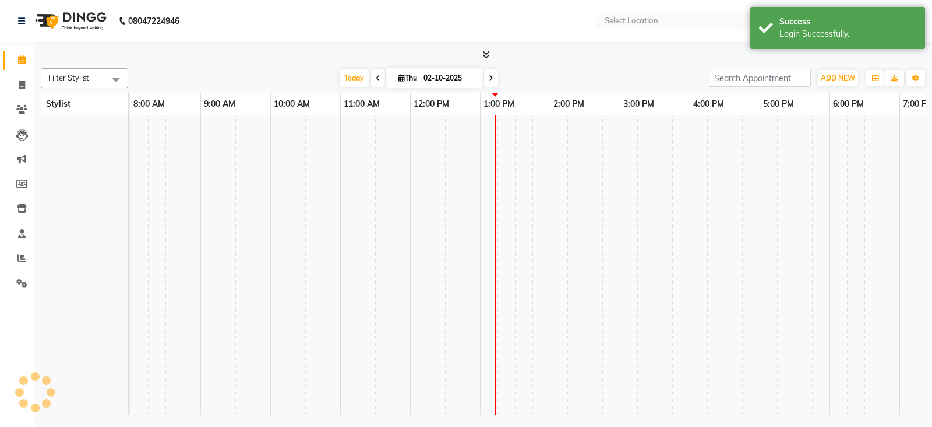 Image resolution: width=932 pixels, height=427 pixels. I want to click on div: Login Successfully., so click(848, 34).